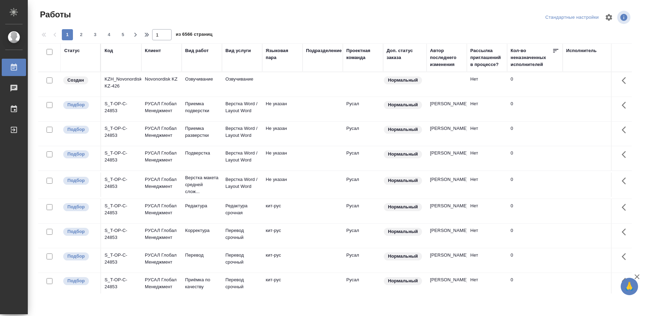 Image resolution: width=645 pixels, height=316 pixels. What do you see at coordinates (202, 153) in the screenshot?
I see `p: Подверстка` at bounding box center [202, 153].